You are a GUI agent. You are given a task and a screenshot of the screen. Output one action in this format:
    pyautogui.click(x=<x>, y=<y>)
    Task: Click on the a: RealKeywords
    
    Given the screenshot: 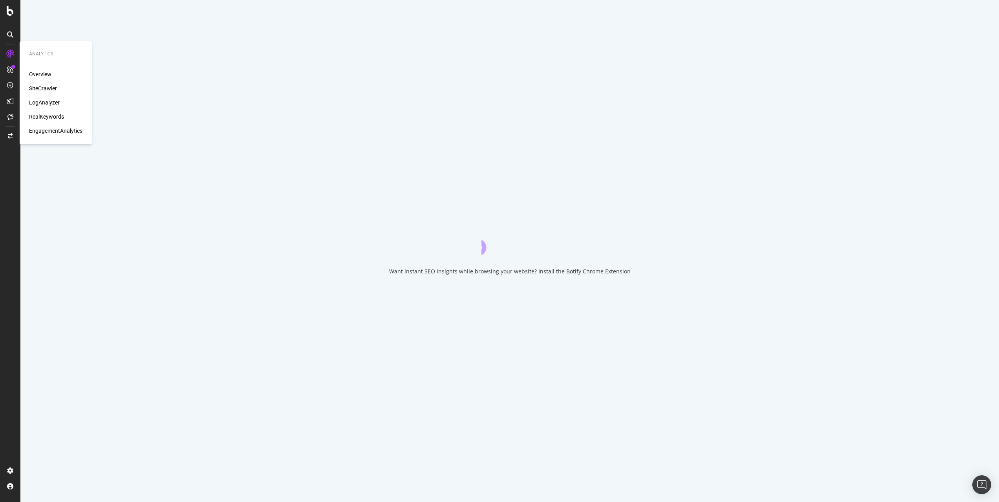 What is the action you would take?
    pyautogui.click(x=46, y=117)
    